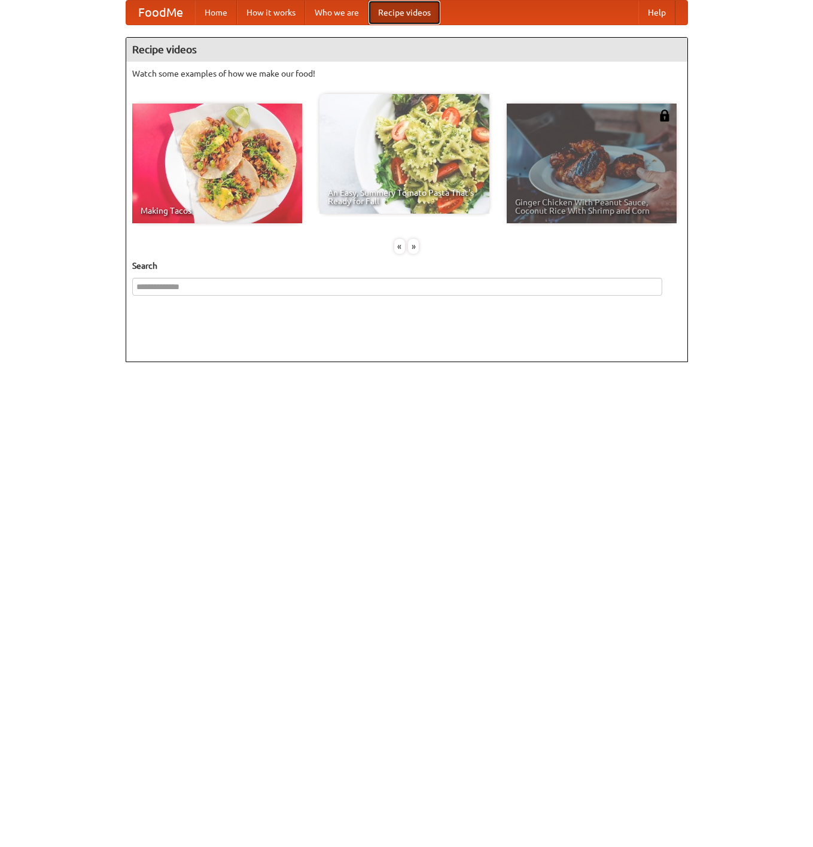 The image size is (813, 847). I want to click on span: An Easy, Summery Tomato Pasta That's Ready for Fall, so click(405, 197).